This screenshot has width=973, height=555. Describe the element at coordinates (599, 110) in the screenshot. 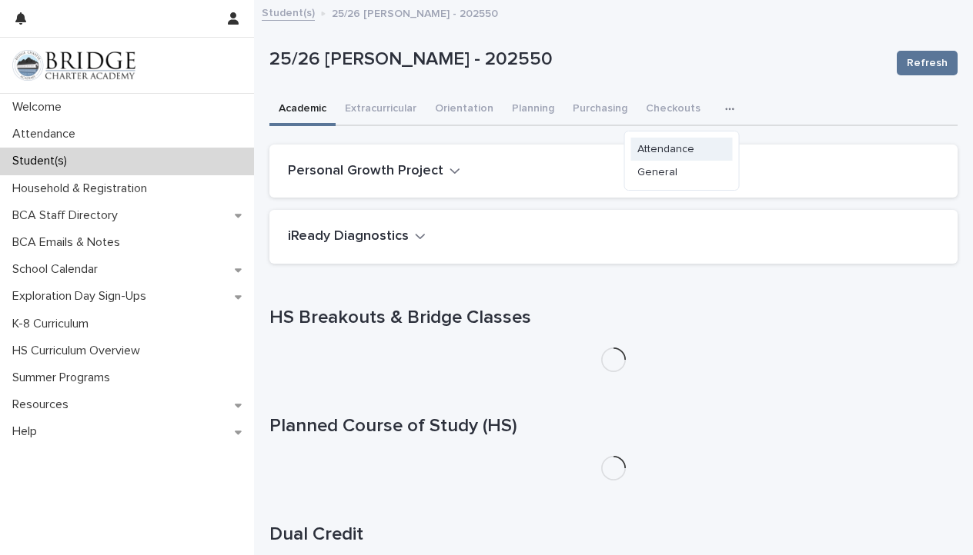

I see `button: Purchasing` at that location.